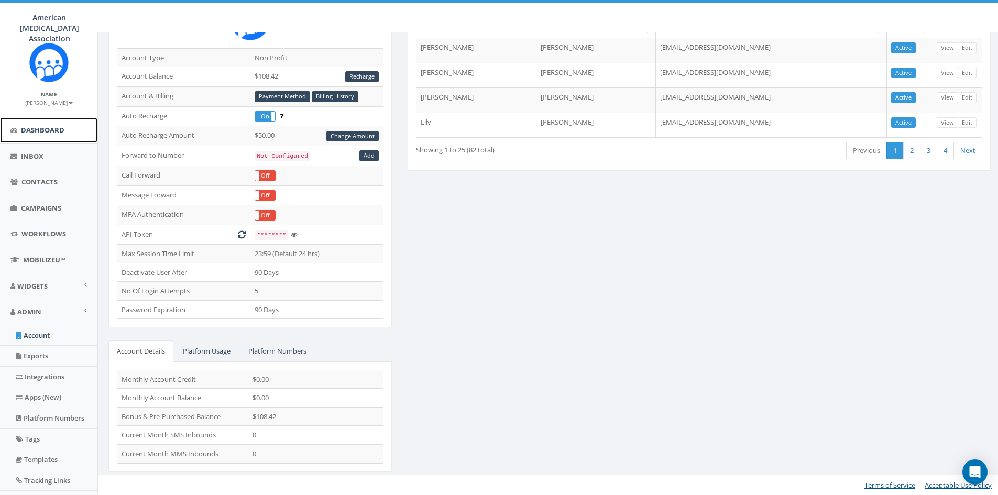 Image resolution: width=998 pixels, height=495 pixels. I want to click on span: Dashboard, so click(42, 130).